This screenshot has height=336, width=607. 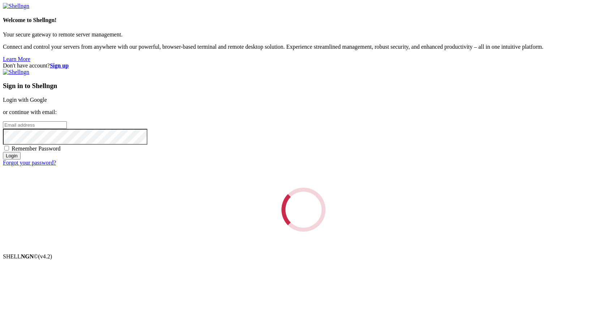 I want to click on div: Don't have account?, so click(x=304, y=66).